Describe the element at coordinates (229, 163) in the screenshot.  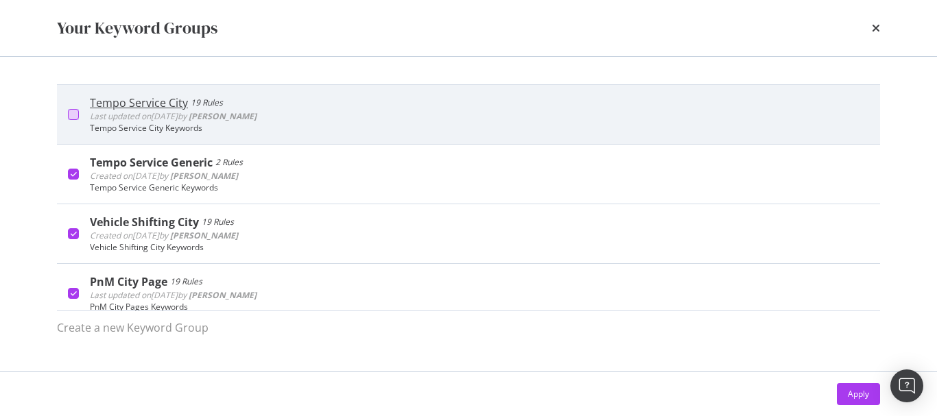
I see `div: 2 Rules` at that location.